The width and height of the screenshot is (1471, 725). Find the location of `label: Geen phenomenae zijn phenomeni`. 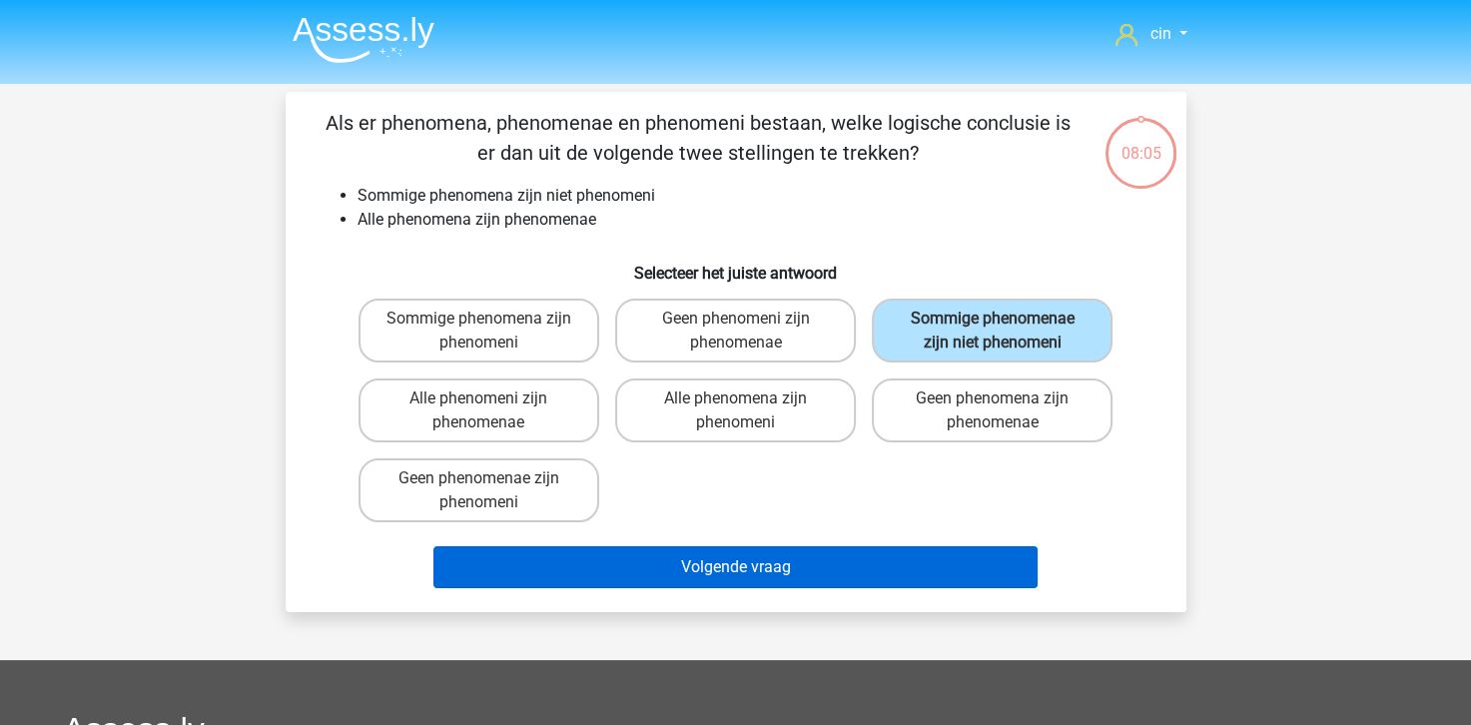

label: Geen phenomenae zijn phenomeni is located at coordinates (478, 490).